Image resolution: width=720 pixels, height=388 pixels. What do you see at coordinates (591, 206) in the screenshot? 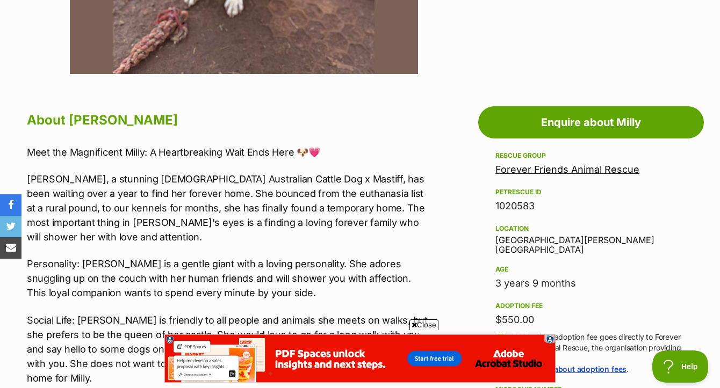
I see `div: 1020583` at bounding box center [591, 206].